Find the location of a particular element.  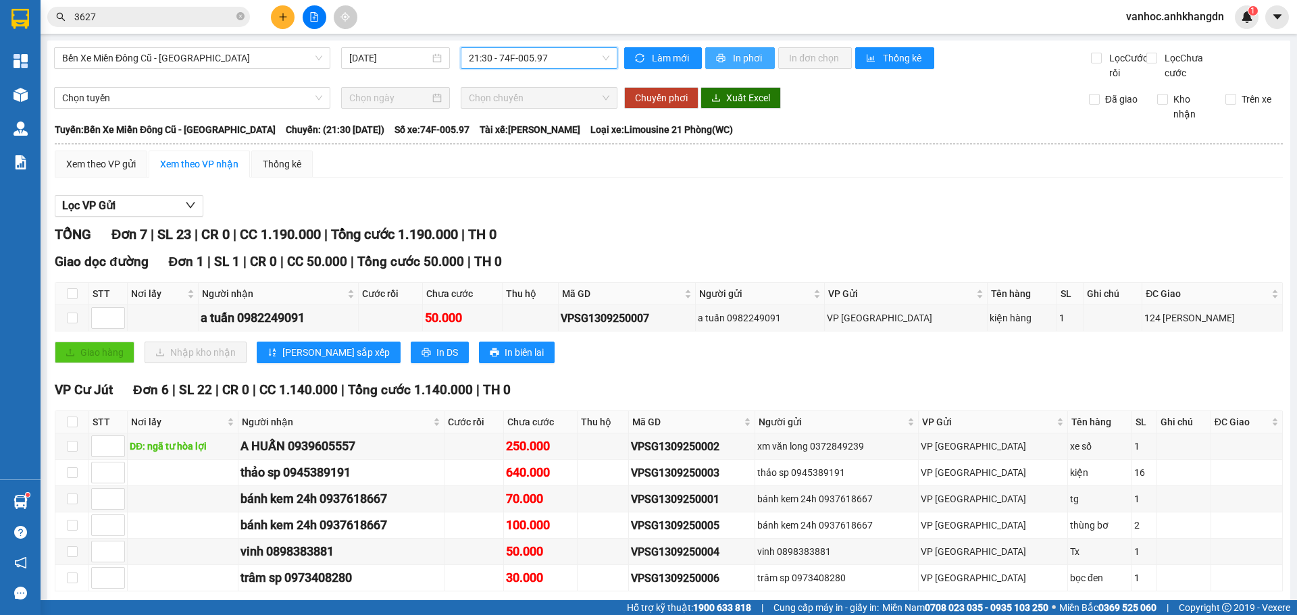

span: Đơn 7 is located at coordinates (129, 234).